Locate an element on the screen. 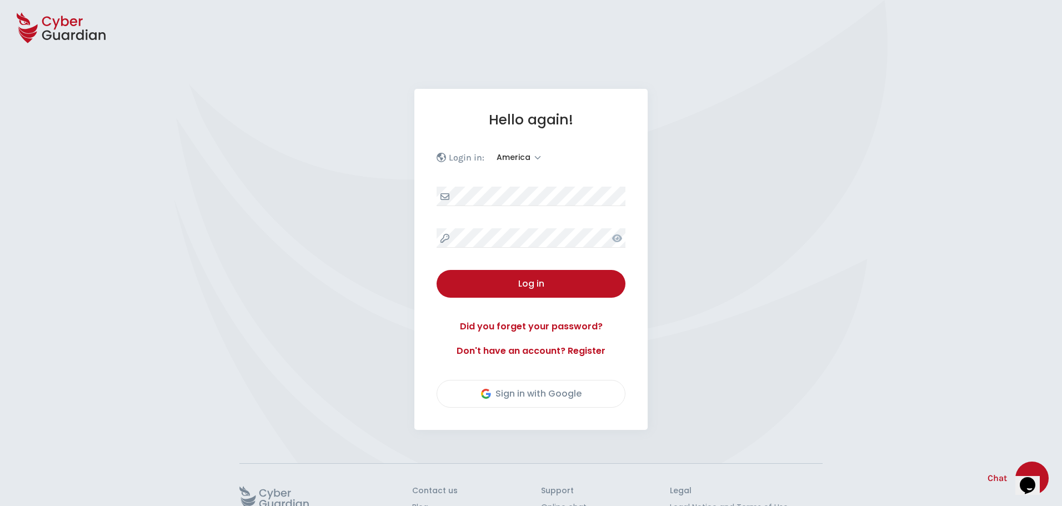  span: Chat is located at coordinates (997, 478).